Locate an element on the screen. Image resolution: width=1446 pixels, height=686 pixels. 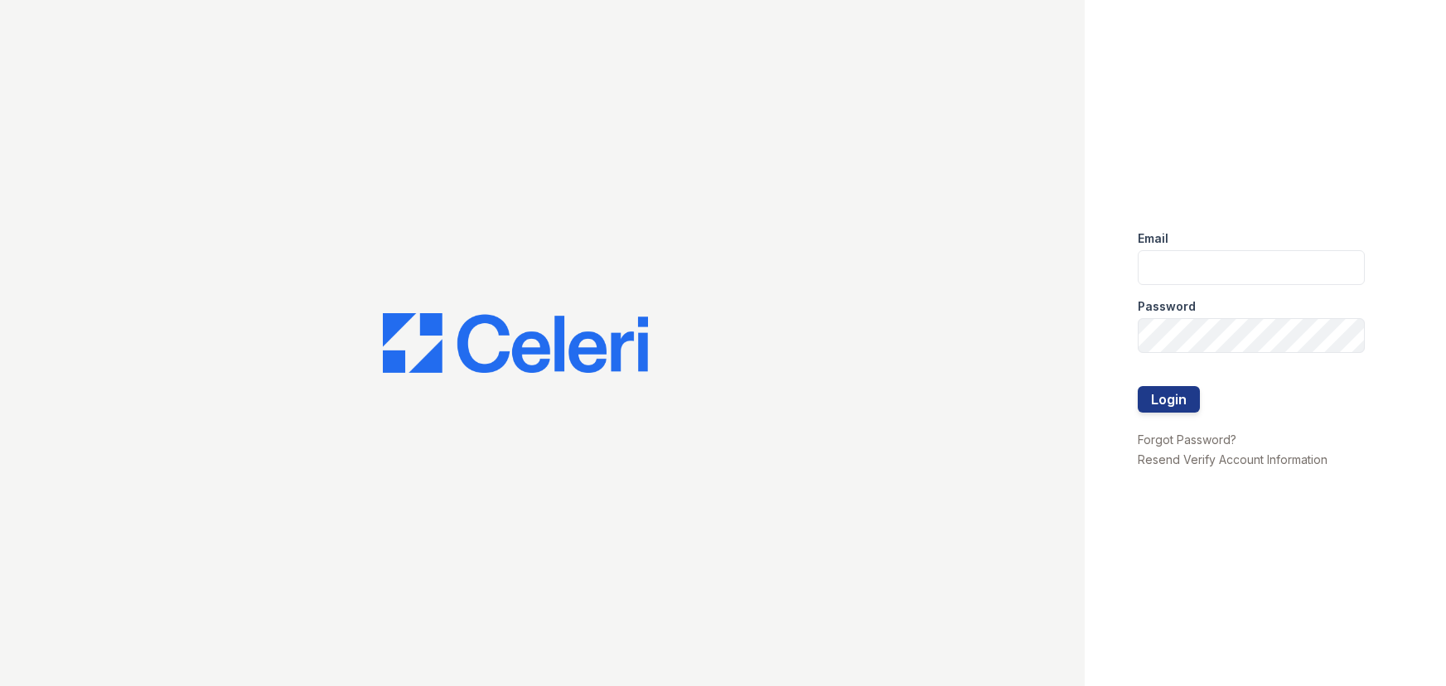
img: CE_Logo_Blue-a8612792a0a2168367f1c8372b55b34899dd931a85d93a1a3d3e32e68fde9ad4.png is located at coordinates (515, 343).